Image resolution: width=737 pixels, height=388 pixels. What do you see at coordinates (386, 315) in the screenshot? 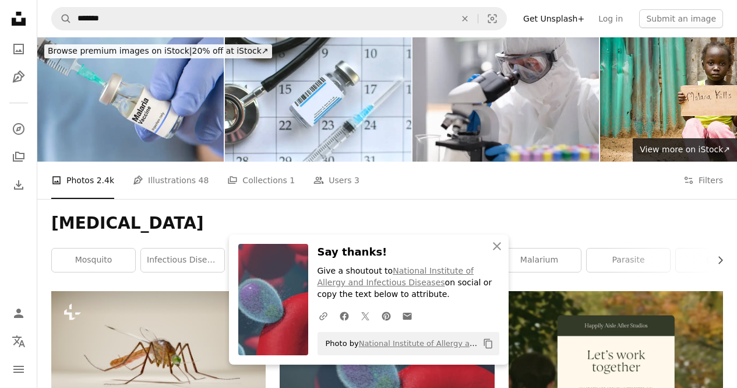
I see `a: Share on Pinterest` at bounding box center [386, 315].